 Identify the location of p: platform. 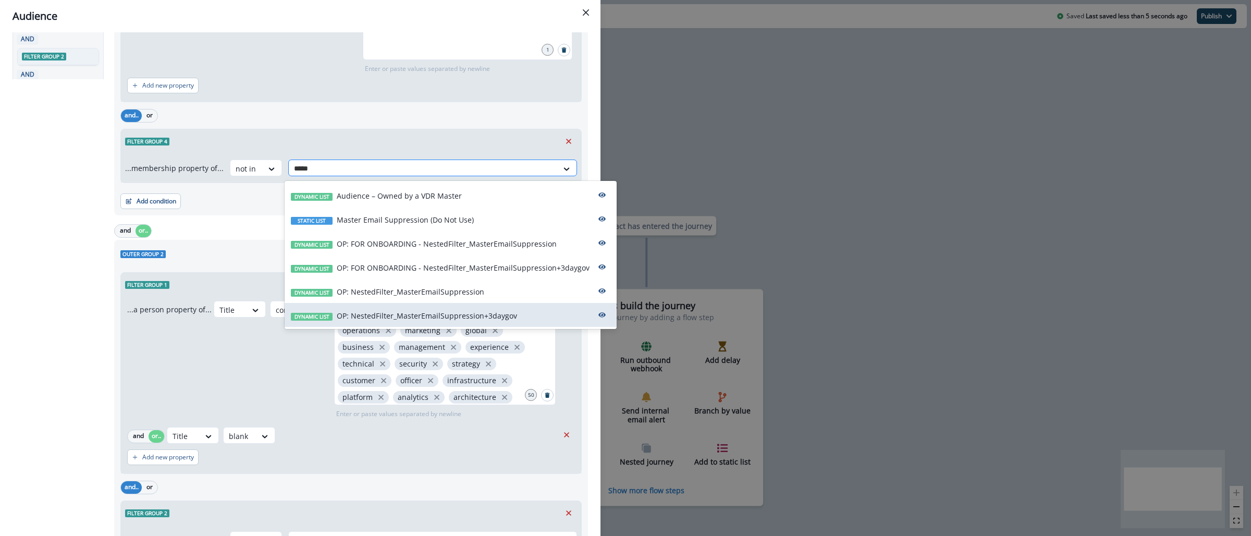
(358, 397).